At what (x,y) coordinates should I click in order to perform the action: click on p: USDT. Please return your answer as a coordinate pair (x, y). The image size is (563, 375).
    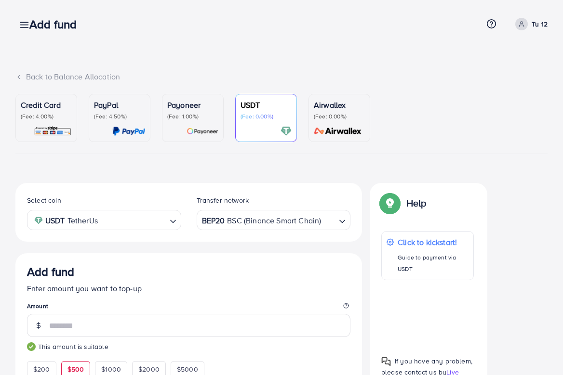
    Looking at the image, I should click on (266, 105).